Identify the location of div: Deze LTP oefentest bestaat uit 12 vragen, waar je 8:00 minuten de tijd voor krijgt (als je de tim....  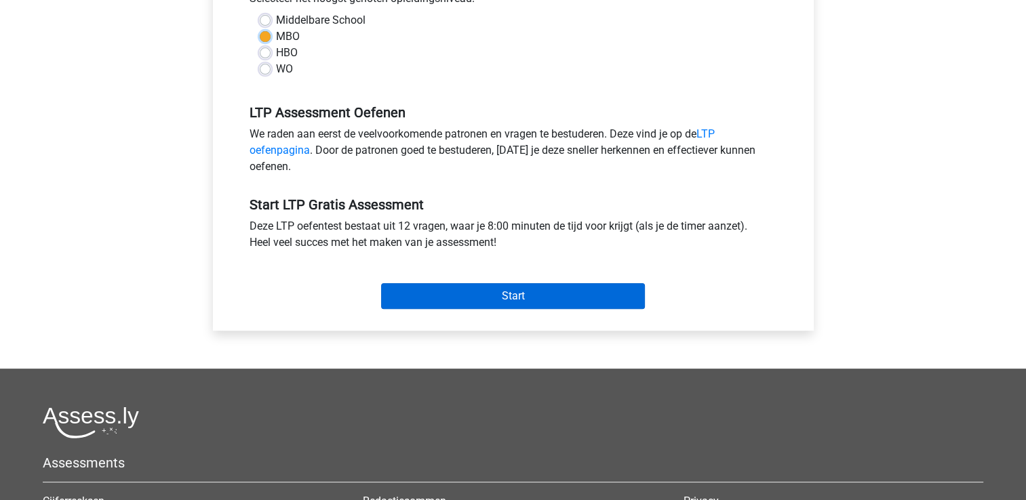
(513, 237).